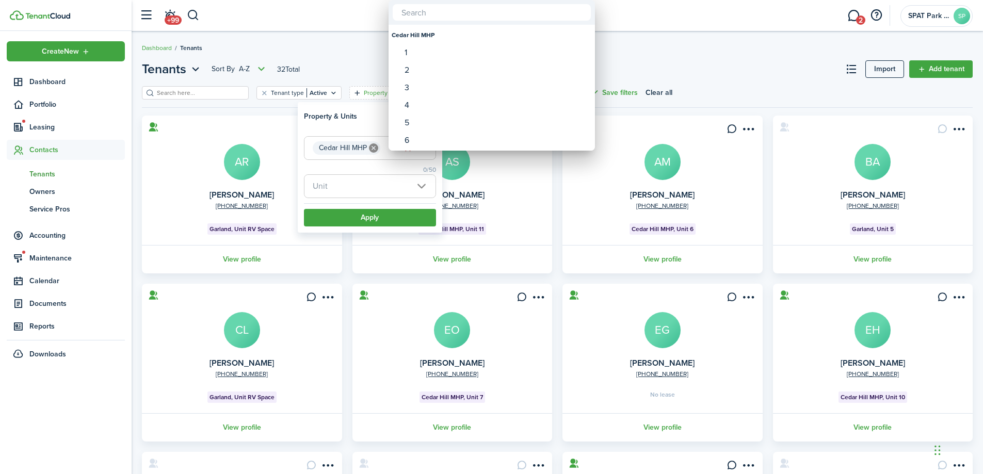 Image resolution: width=983 pixels, height=474 pixels. I want to click on div: 3, so click(496, 88).